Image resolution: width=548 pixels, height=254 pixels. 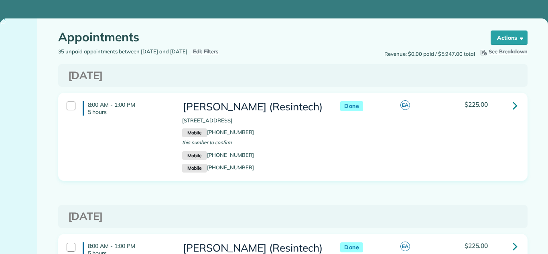 I want to click on span: Revenue: $0.00 paid / $5,947.00 total, so click(x=430, y=54).